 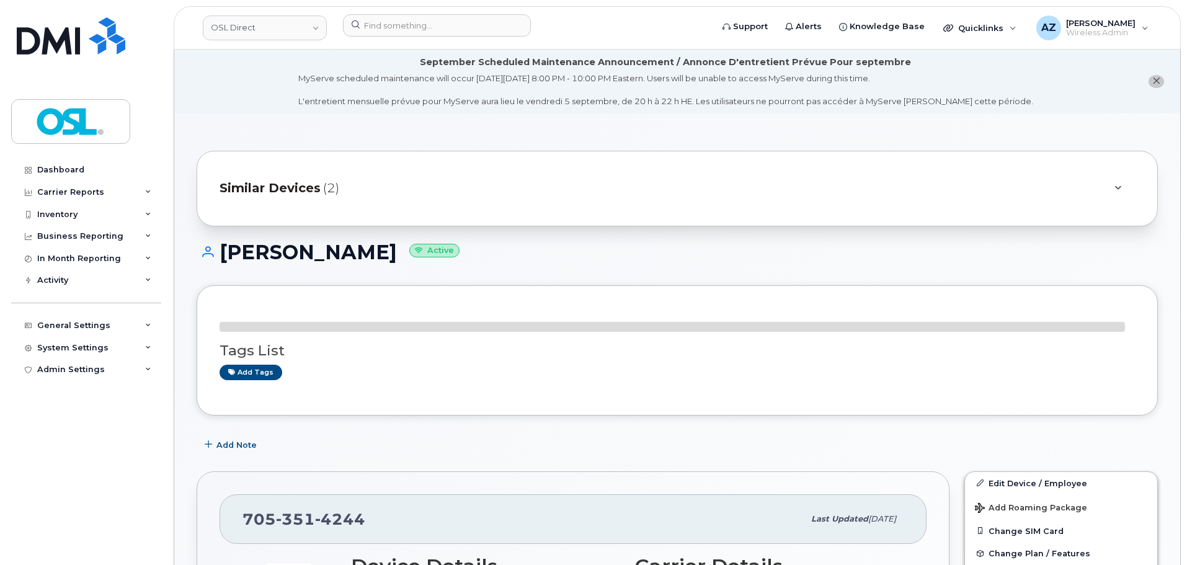 I want to click on span: (2), so click(x=331, y=188).